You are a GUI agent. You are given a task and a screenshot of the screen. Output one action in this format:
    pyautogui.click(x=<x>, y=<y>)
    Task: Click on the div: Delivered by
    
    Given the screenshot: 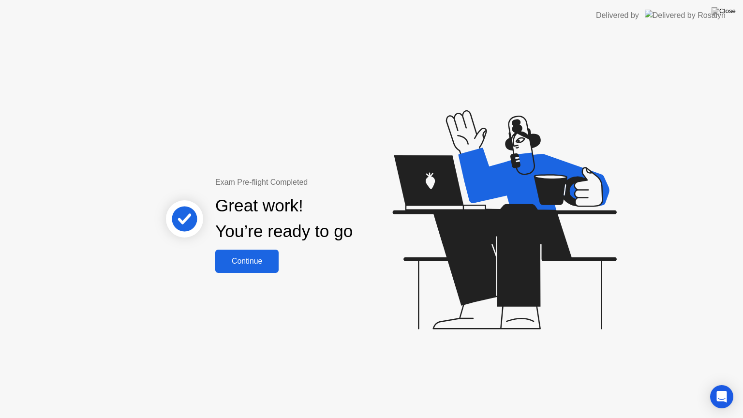 What is the action you would take?
    pyautogui.click(x=617, y=15)
    